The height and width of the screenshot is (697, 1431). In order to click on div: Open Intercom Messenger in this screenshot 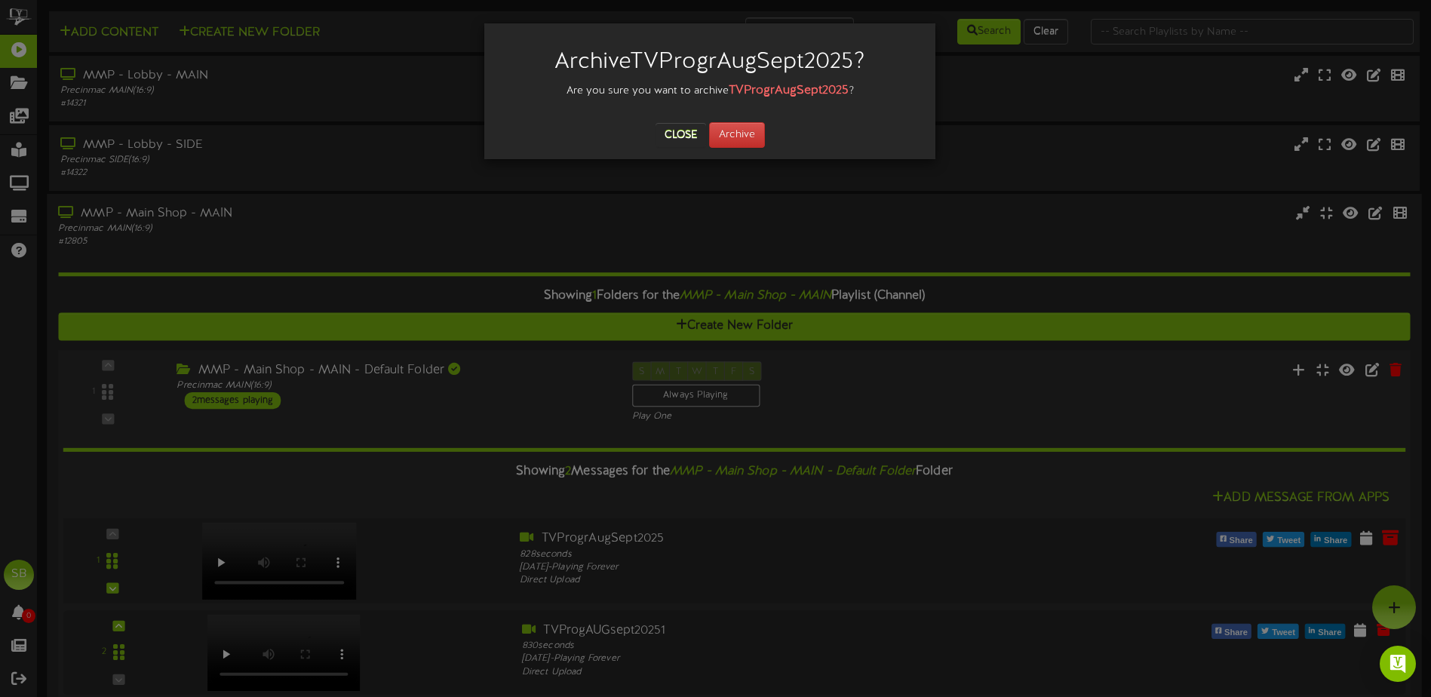, I will do `click(1398, 664)`.